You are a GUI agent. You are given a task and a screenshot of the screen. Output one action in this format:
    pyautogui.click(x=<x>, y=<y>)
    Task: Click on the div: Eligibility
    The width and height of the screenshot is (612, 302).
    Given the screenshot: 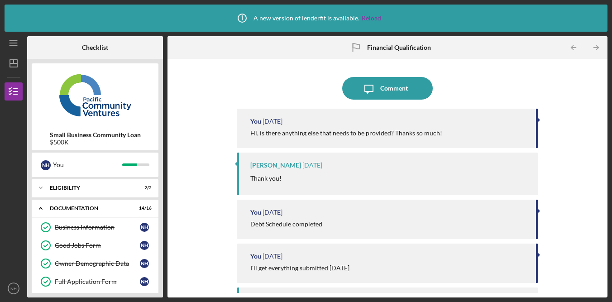 What is the action you would take?
    pyautogui.click(x=89, y=188)
    